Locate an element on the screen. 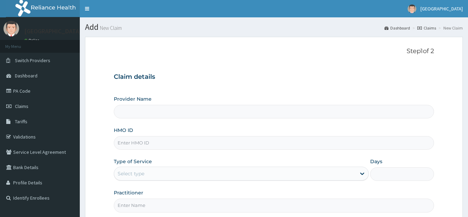 The width and height of the screenshot is (468, 217). input: Enter HMO ID is located at coordinates (274, 143).